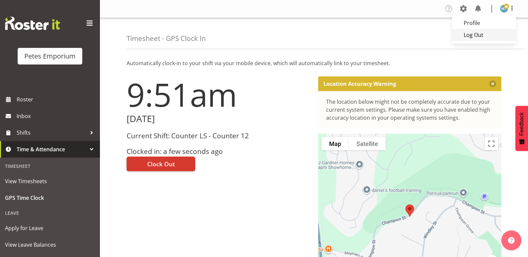  Describe the element at coordinates (218, 95) in the screenshot. I see `h1: 9:51am` at that location.